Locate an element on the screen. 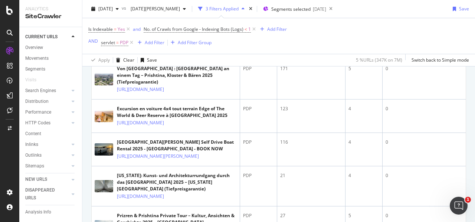  span: servlet is located at coordinates (108, 42).